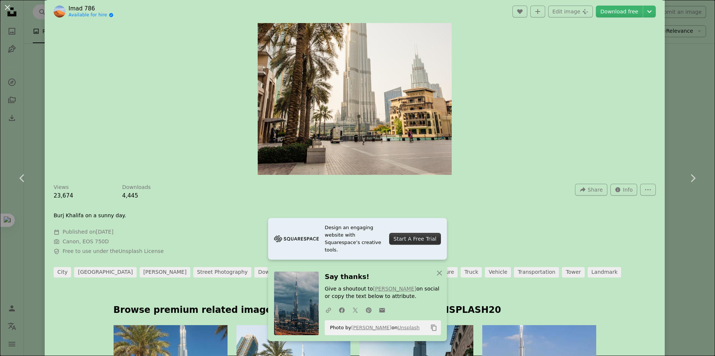 This screenshot has width=715, height=356. What do you see at coordinates (538, 12) in the screenshot?
I see `button: Add to Collection` at bounding box center [538, 12].